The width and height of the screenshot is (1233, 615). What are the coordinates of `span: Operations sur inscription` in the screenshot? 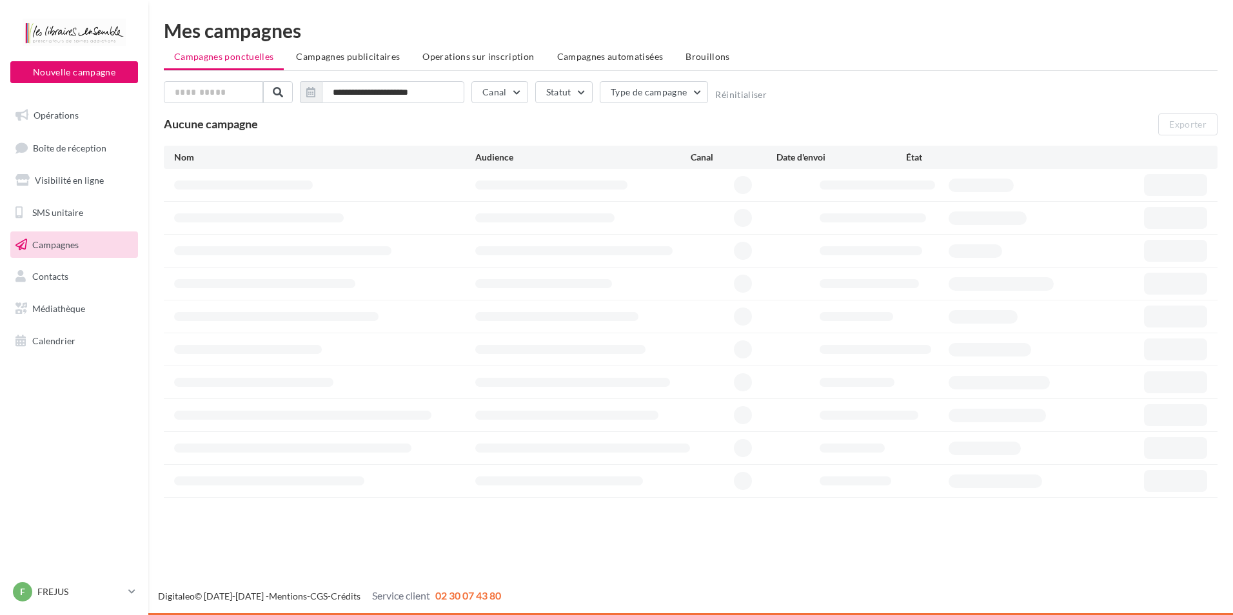 It's located at (478, 56).